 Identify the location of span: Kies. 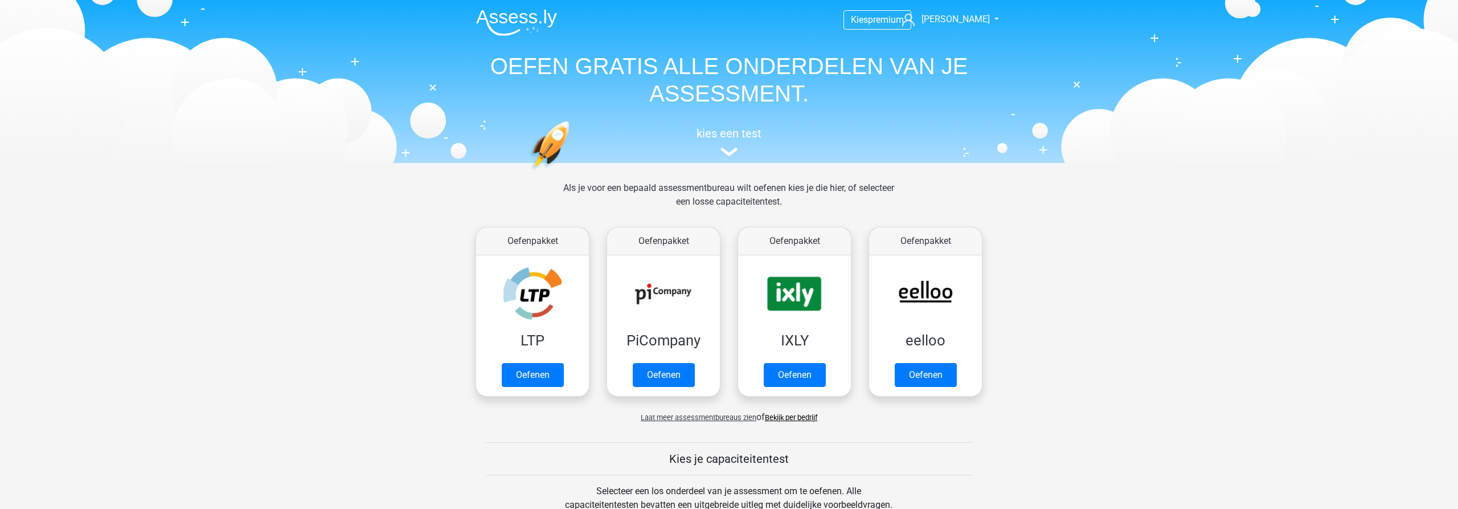
(860, 19).